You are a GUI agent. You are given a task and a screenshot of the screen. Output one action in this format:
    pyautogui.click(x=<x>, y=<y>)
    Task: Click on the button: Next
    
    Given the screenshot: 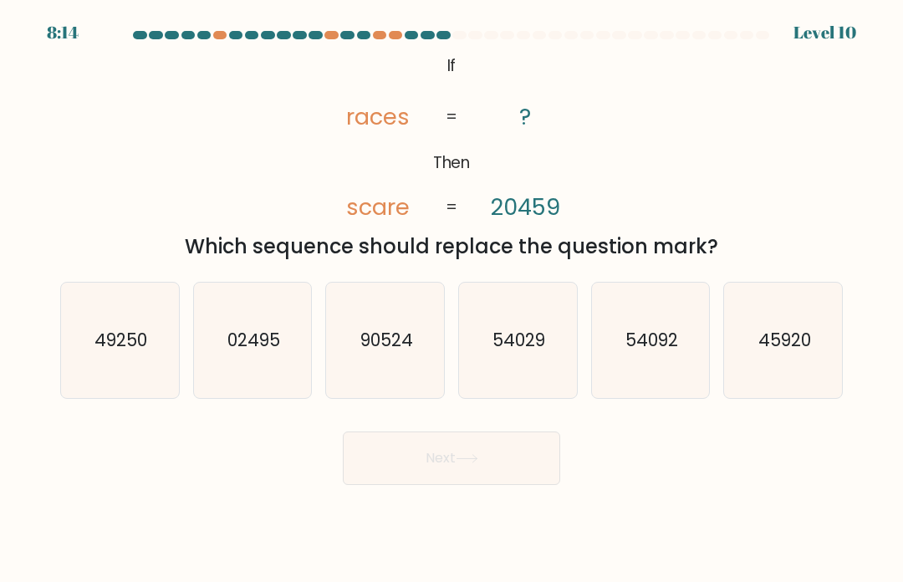 What is the action you would take?
    pyautogui.click(x=452, y=458)
    